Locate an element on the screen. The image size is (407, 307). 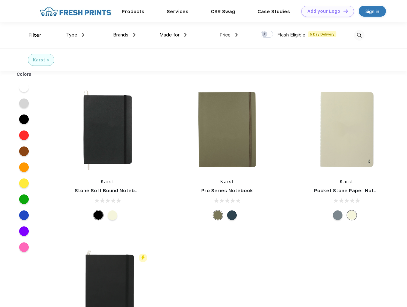
span: Brands is located at coordinates (121, 35).